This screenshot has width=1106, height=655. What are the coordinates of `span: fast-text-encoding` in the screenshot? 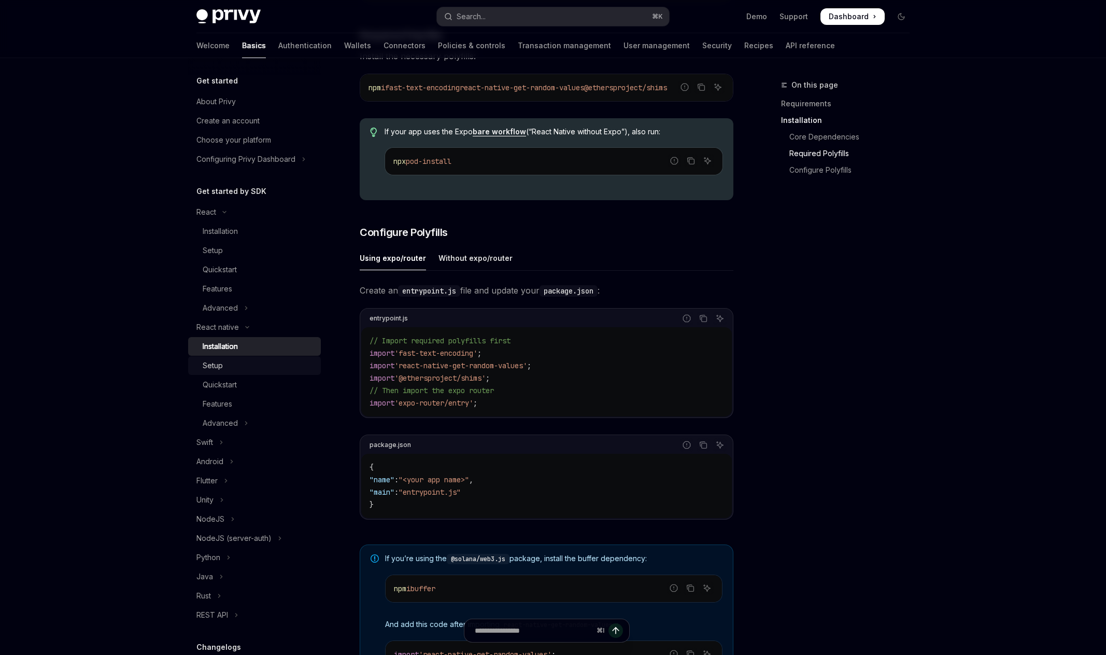 It's located at (422, 88).